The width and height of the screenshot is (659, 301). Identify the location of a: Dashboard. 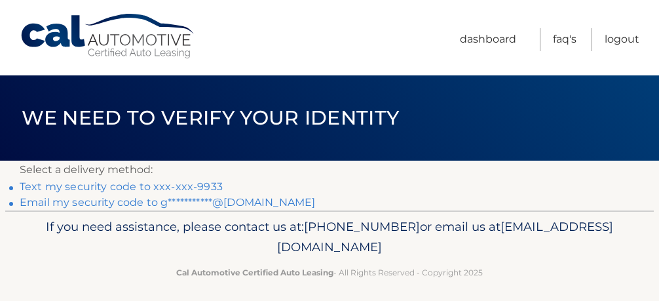
(488, 39).